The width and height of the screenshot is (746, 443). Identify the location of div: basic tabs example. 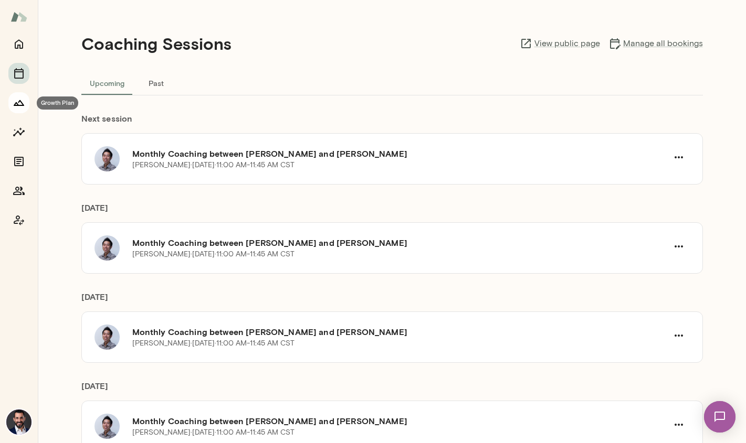
(392, 83).